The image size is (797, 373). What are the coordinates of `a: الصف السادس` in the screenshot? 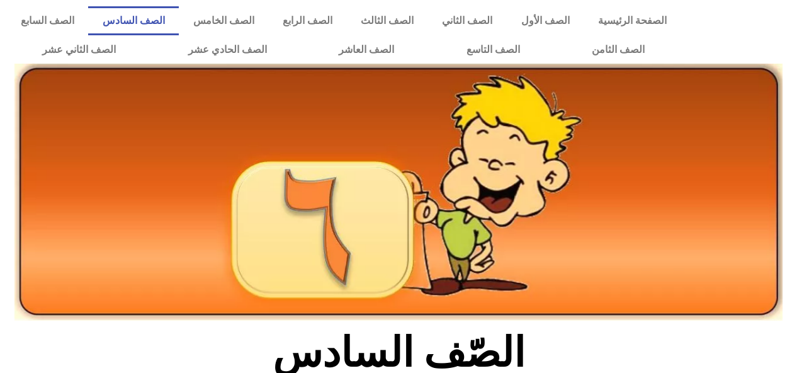 It's located at (133, 21).